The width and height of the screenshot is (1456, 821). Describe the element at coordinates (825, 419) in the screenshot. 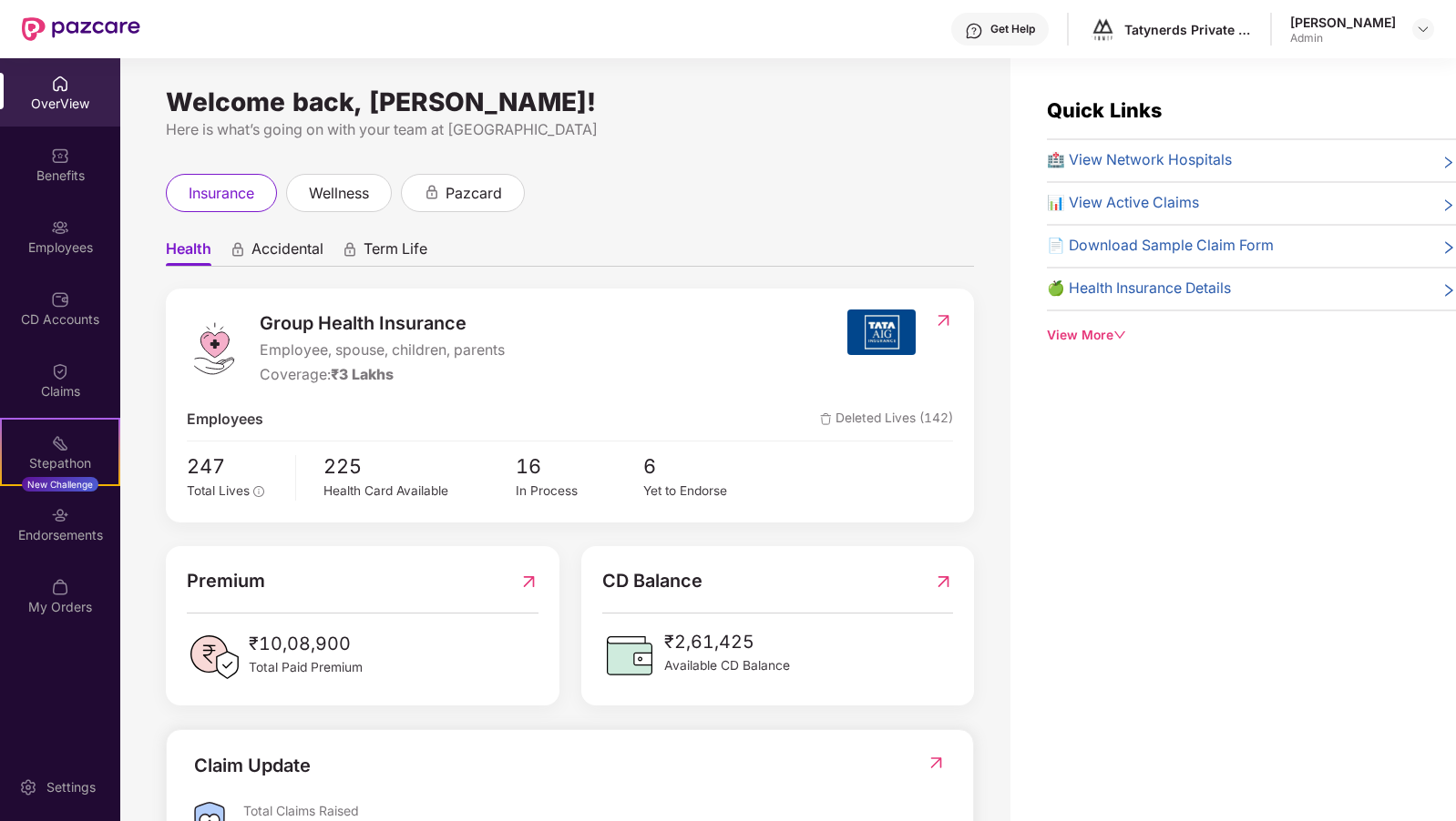

I see `img: deleteIcon` at that location.